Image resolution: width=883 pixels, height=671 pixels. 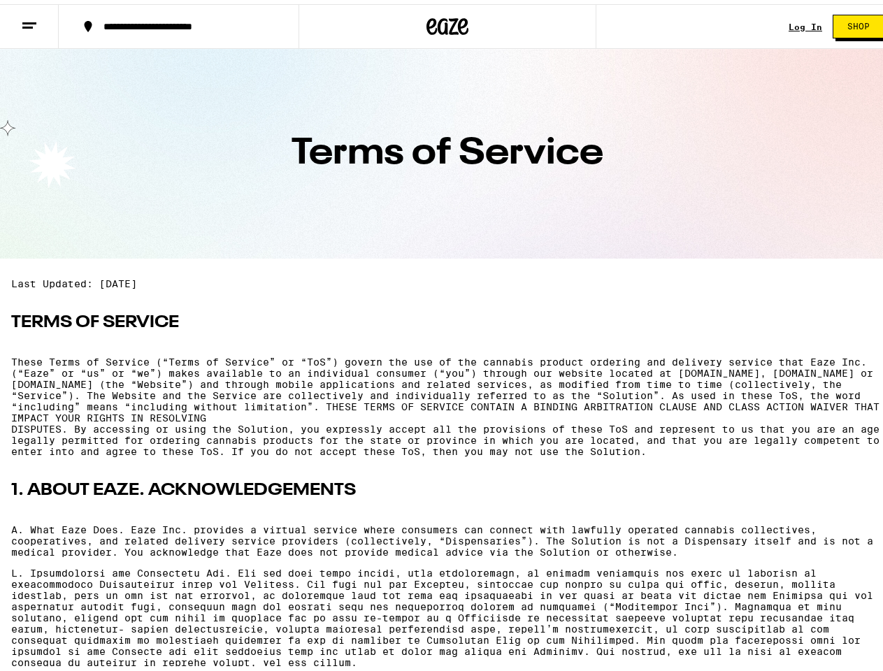 I want to click on a: Log In, so click(x=805, y=22).